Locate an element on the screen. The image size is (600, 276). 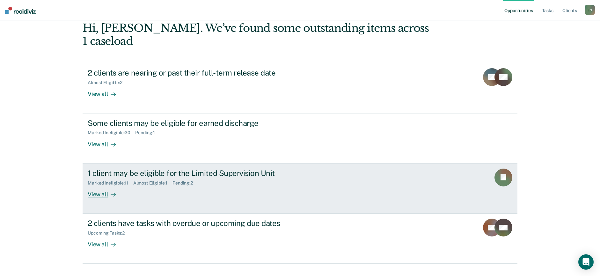
div: Open Intercom Messenger is located at coordinates (586, 262).